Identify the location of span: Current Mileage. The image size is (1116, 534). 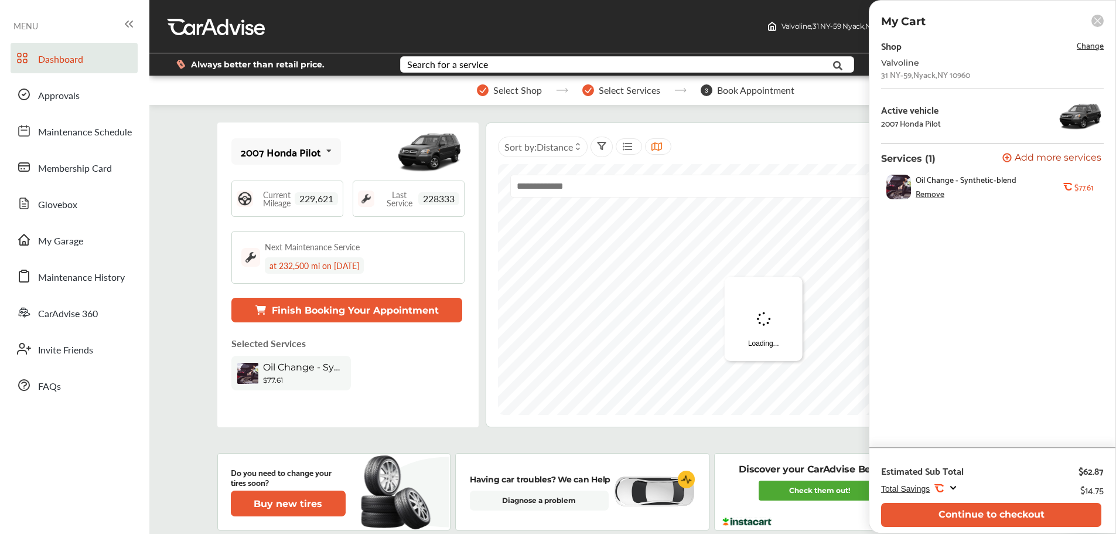
(277, 199).